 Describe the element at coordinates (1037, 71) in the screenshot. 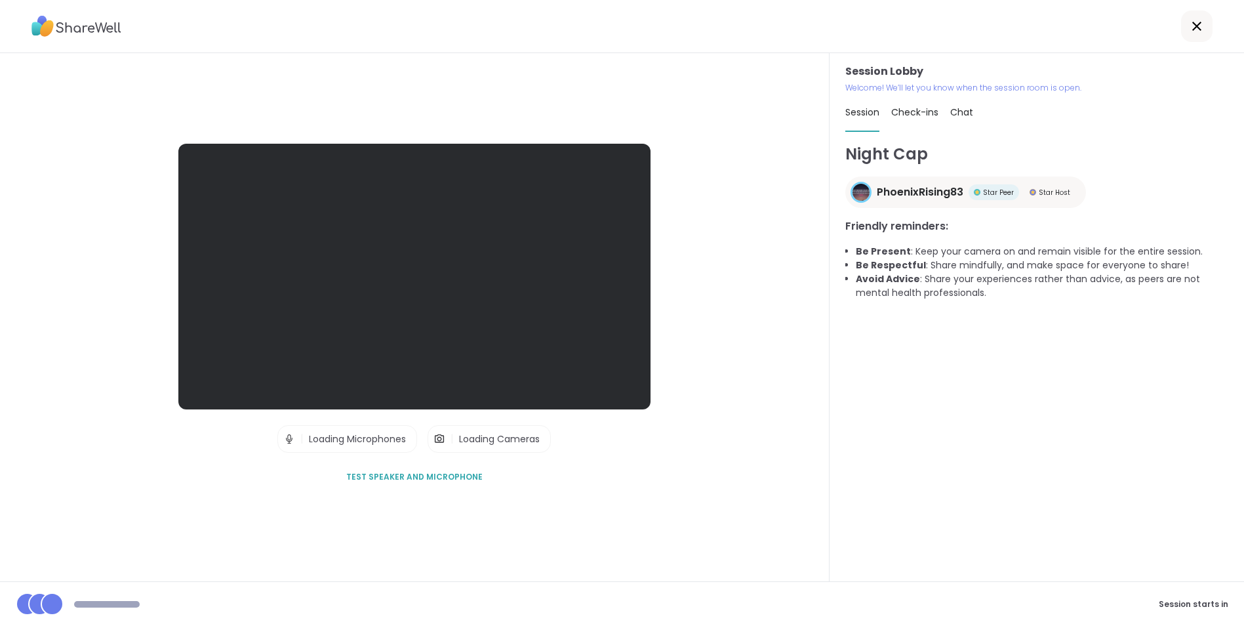

I see `h3: Session Lobby` at that location.